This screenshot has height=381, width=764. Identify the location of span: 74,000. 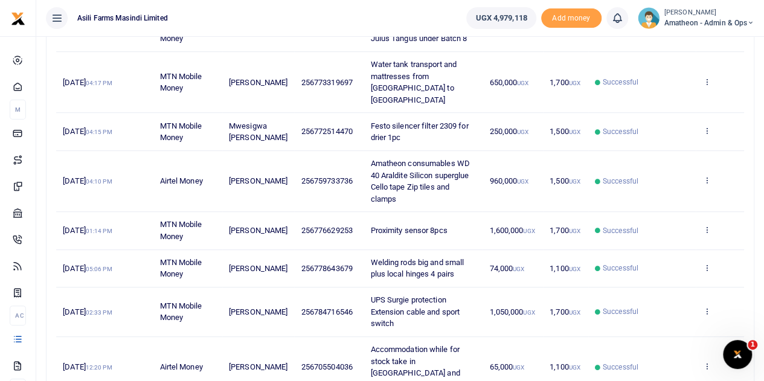
(506, 268).